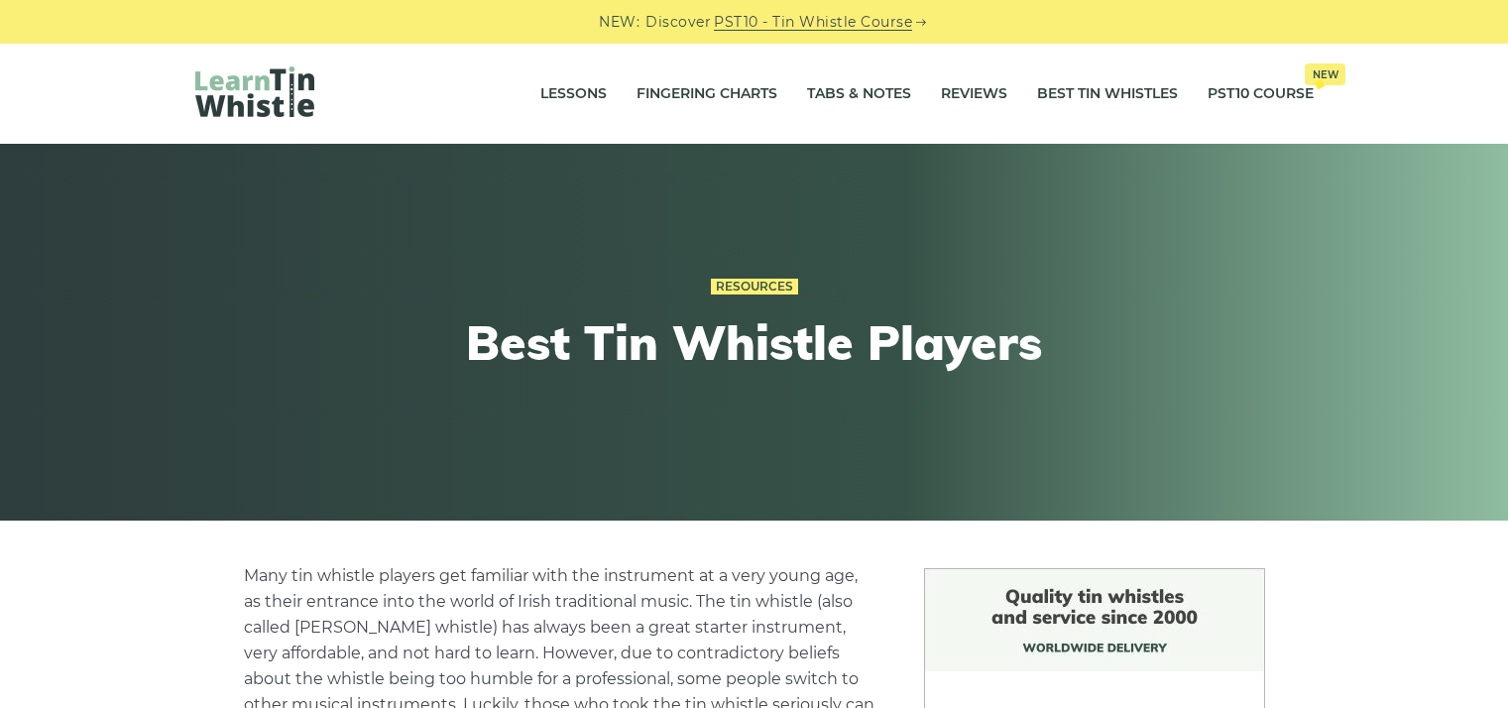 This screenshot has height=708, width=1508. Describe the element at coordinates (974, 94) in the screenshot. I see `a: Reviews` at that location.